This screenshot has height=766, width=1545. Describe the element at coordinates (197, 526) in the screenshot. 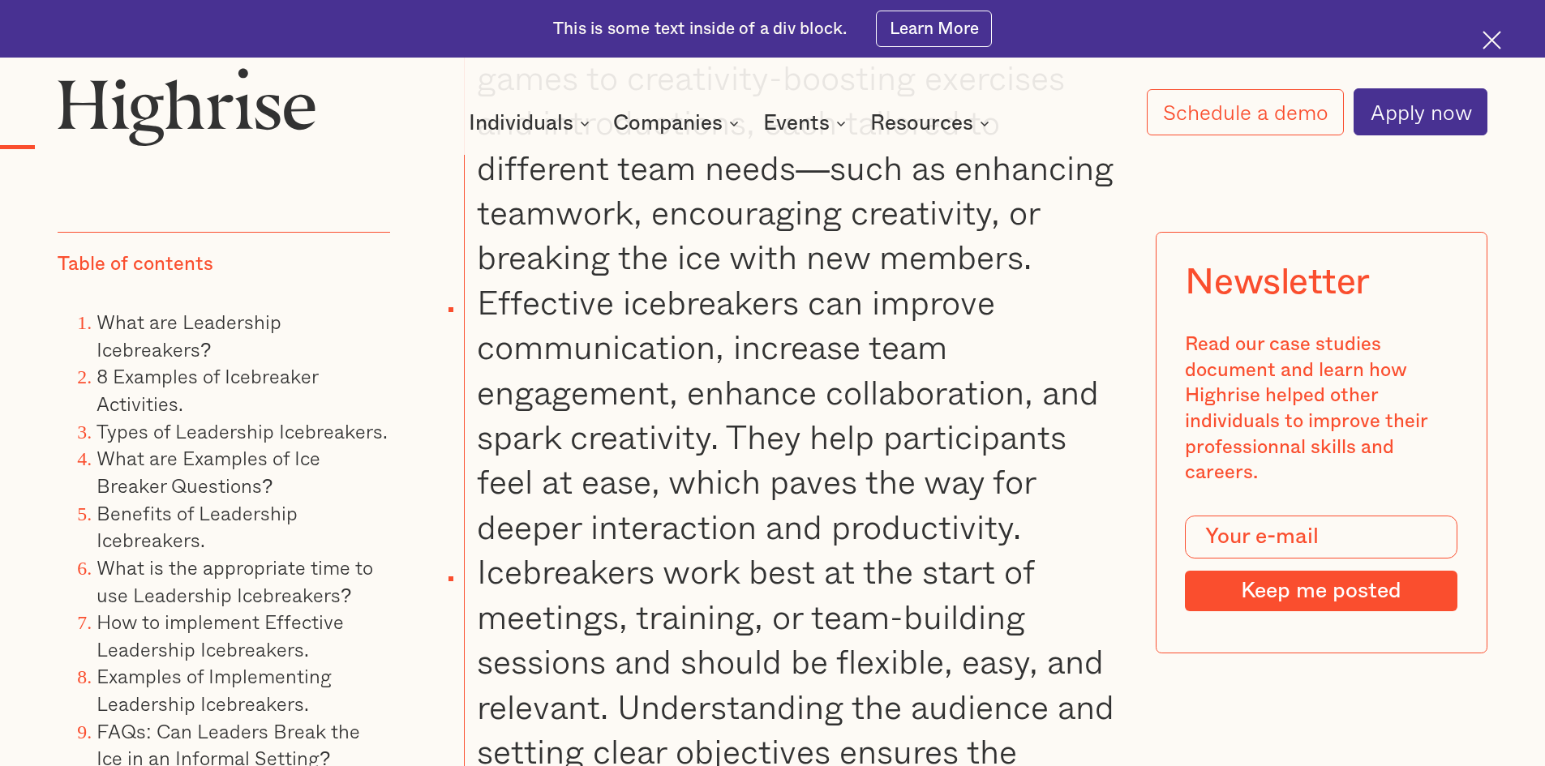

I see `a: Benefits of Leadership Icebreakers.` at that location.